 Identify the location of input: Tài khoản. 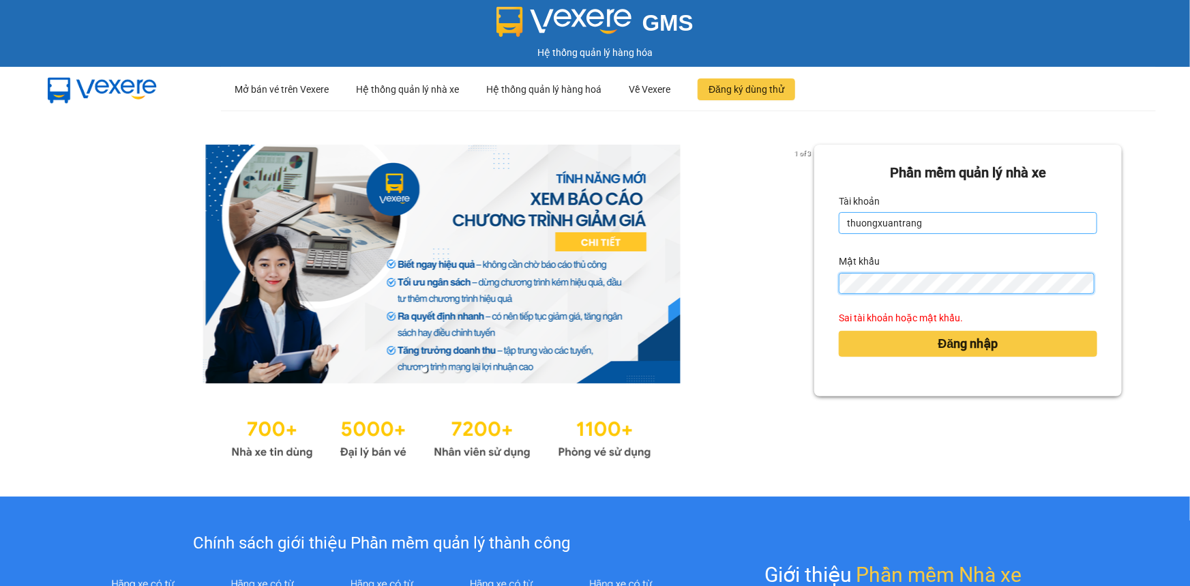
(968, 223).